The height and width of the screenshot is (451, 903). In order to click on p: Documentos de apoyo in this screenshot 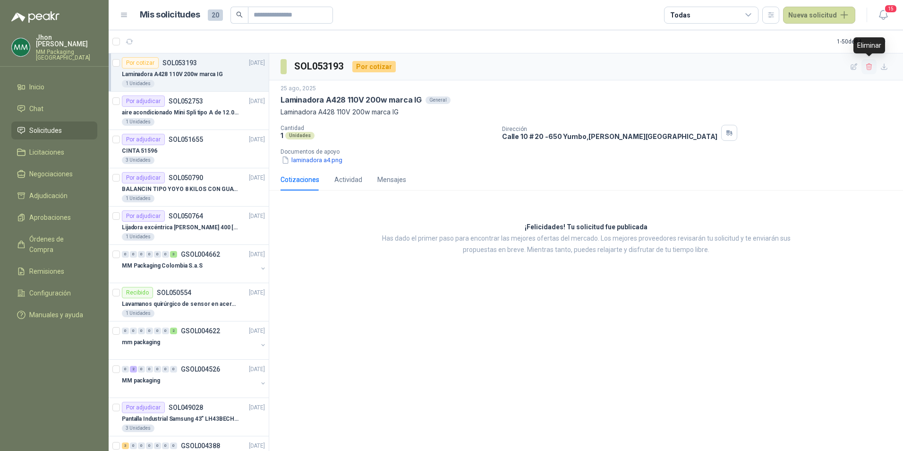, I will do `click(590, 152)`.